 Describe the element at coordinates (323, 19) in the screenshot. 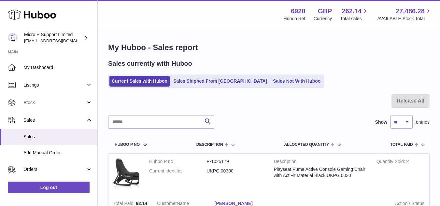

I see `div: Currency` at that location.